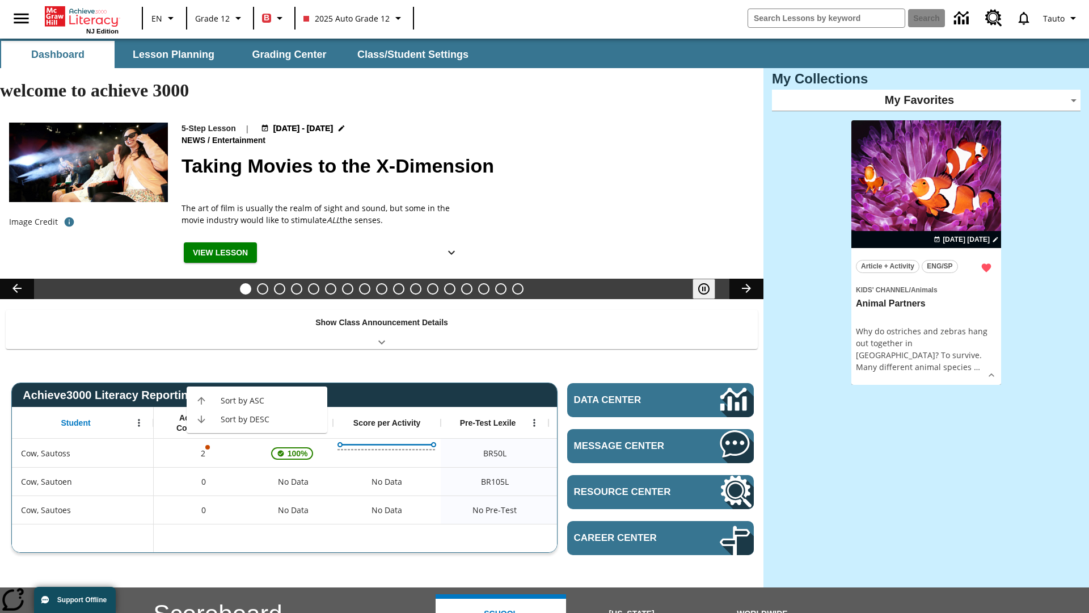 The width and height of the screenshot is (1089, 613). What do you see at coordinates (204, 510) in the screenshot?
I see `div: 0, Cow, Sautoes` at bounding box center [204, 510].